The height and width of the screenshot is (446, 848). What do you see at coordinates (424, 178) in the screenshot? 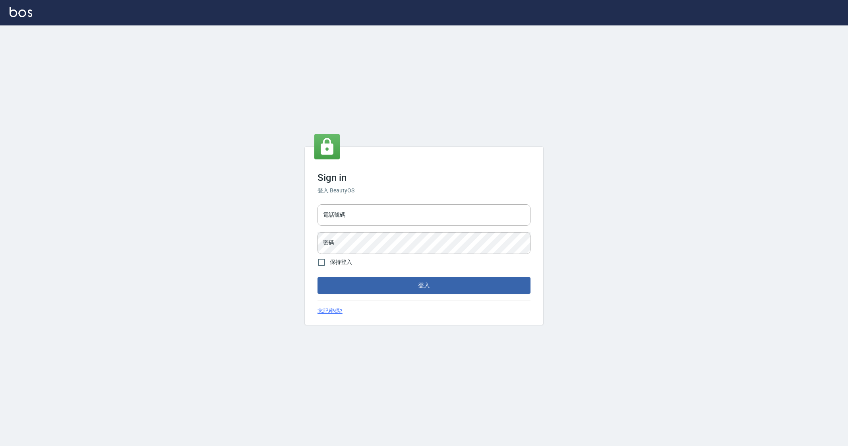
I see `h3: Sign in` at bounding box center [424, 178].